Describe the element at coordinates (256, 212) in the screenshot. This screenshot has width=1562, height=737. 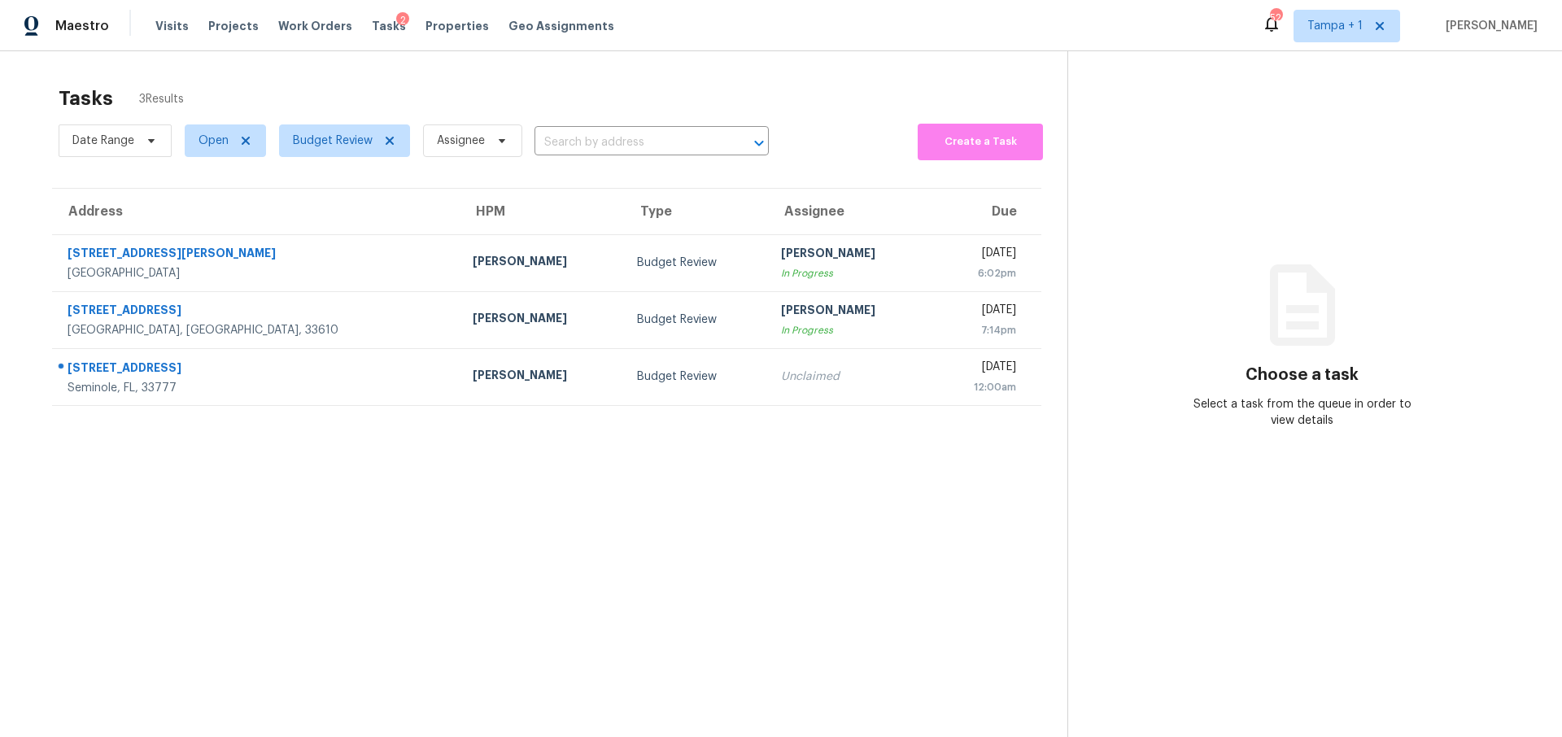
I see `th: Address` at that location.